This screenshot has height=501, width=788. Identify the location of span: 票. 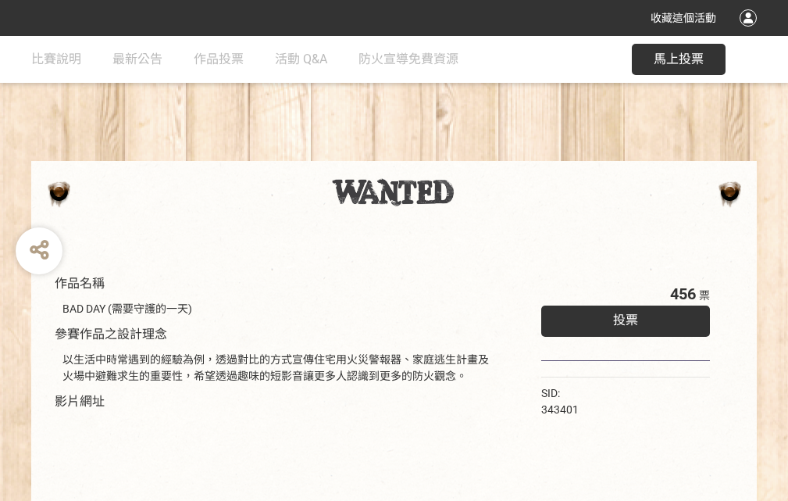
(704, 295).